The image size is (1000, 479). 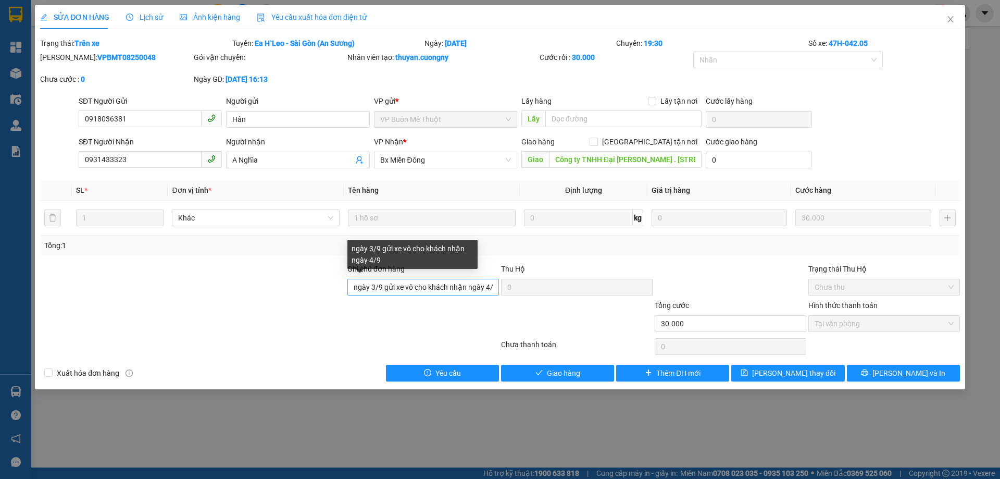 I want to click on span: Ảnh kiện hàng, so click(x=210, y=17).